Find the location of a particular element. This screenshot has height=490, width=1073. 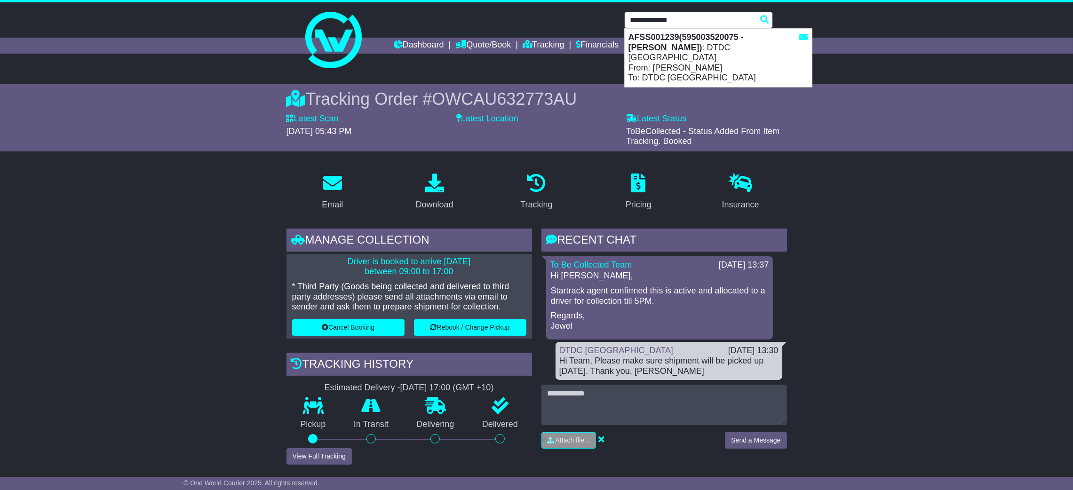

p: In Transit is located at coordinates (371, 425).